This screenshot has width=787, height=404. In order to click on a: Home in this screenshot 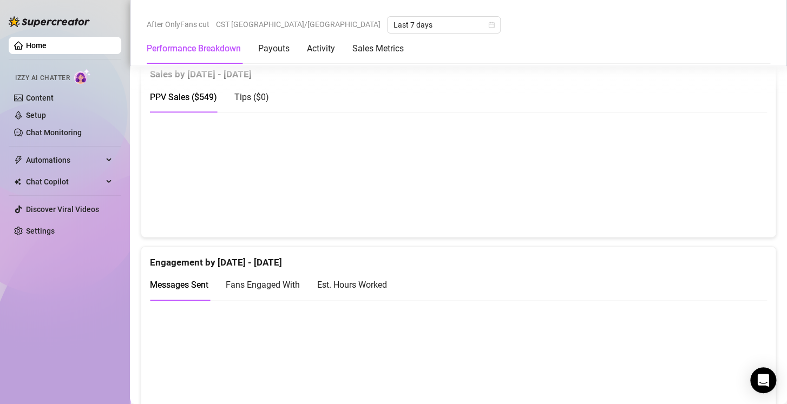, I will do `click(36, 45)`.